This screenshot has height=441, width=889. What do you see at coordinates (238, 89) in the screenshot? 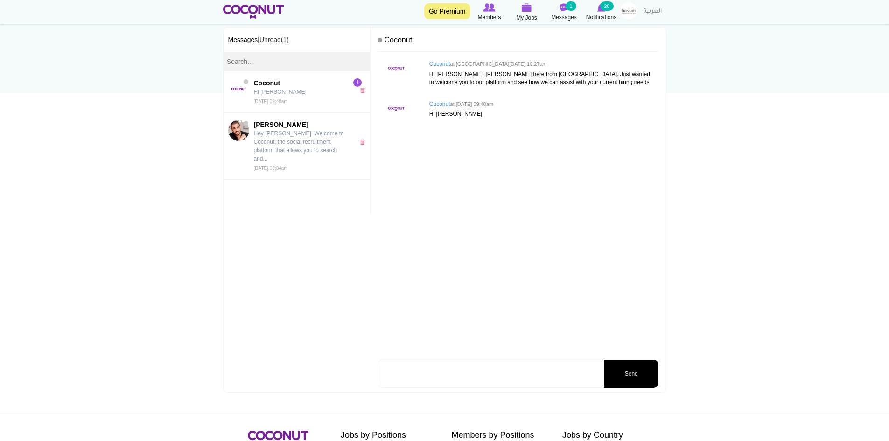
I see `img: Coconut` at bounding box center [238, 89].